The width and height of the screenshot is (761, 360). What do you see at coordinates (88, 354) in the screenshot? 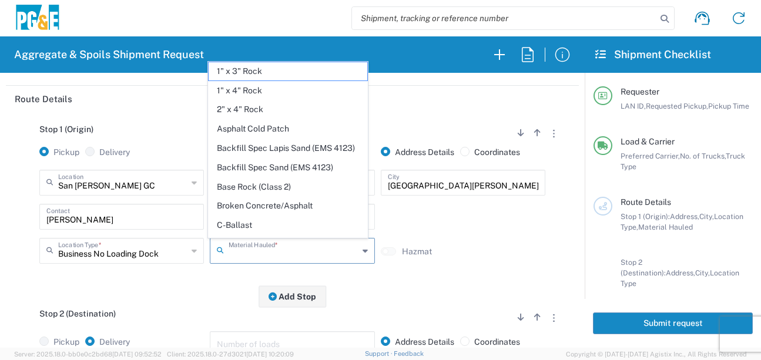
I see `span: Server: 2025.18.0-bb0e0c2bd68` at bounding box center [88, 354].